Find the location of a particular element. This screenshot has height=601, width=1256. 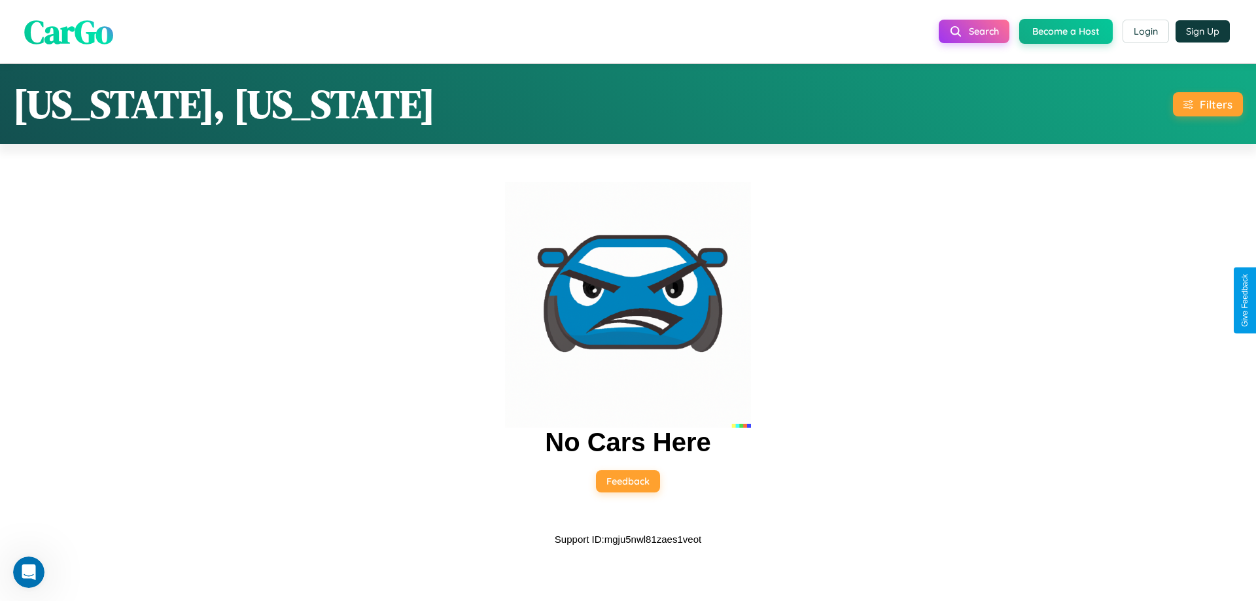

button: Filters is located at coordinates (1208, 104).